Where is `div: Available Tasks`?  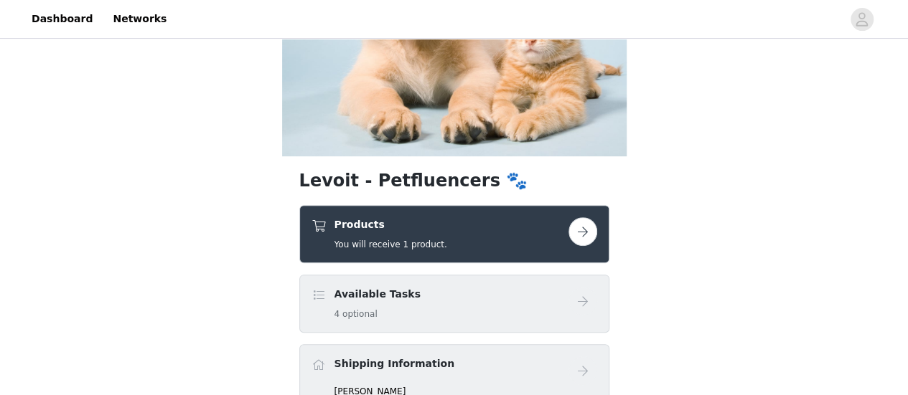
div: Available Tasks is located at coordinates (454, 303).